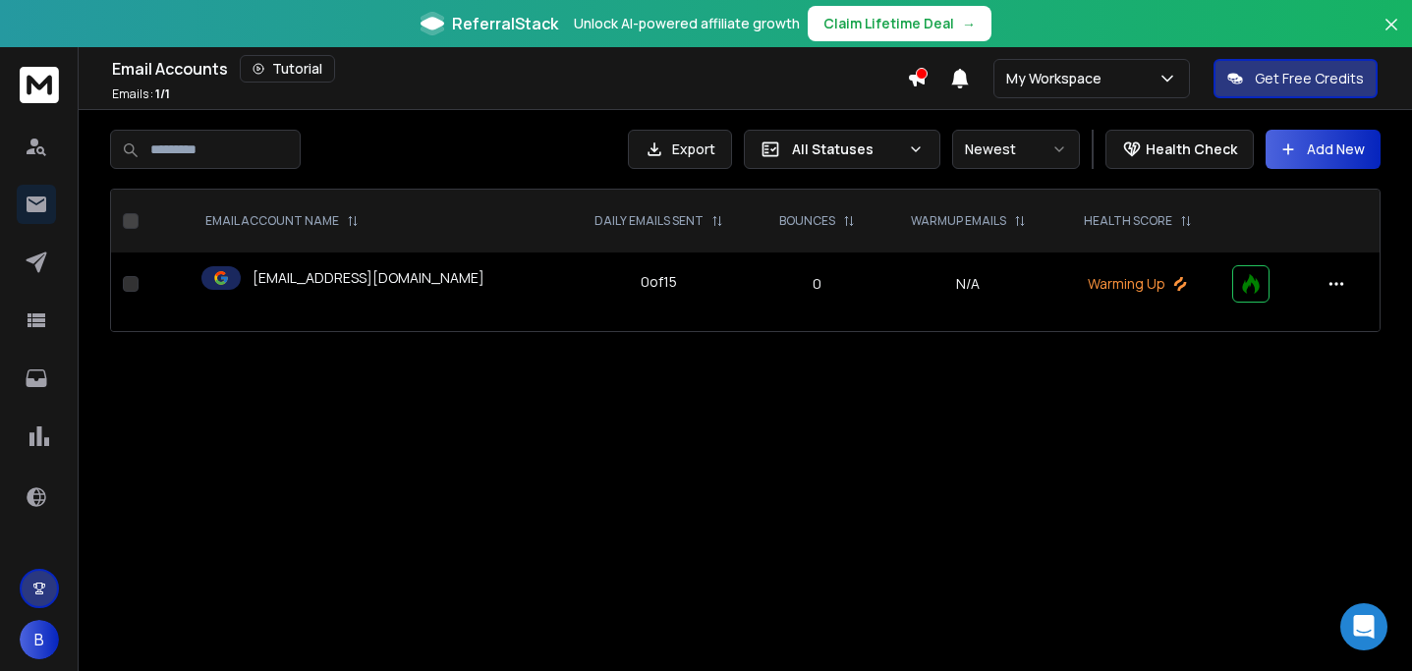 The height and width of the screenshot is (671, 1412). I want to click on p: DAILY EMAILS SENT, so click(648, 221).